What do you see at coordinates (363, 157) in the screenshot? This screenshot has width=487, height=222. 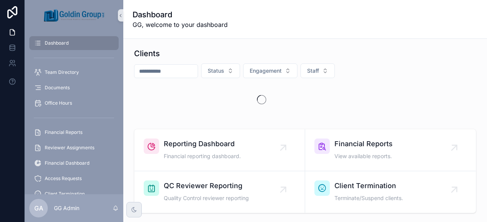 I see `span: View available reports.` at bounding box center [363, 157].